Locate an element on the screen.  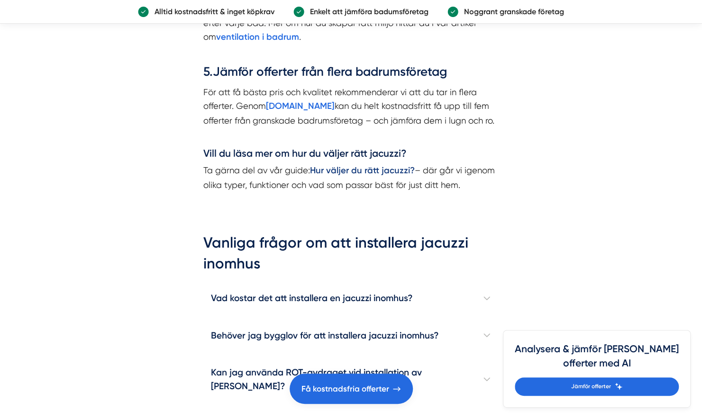
p: Enkelt att jämföra badumsföretag is located at coordinates (366, 11).